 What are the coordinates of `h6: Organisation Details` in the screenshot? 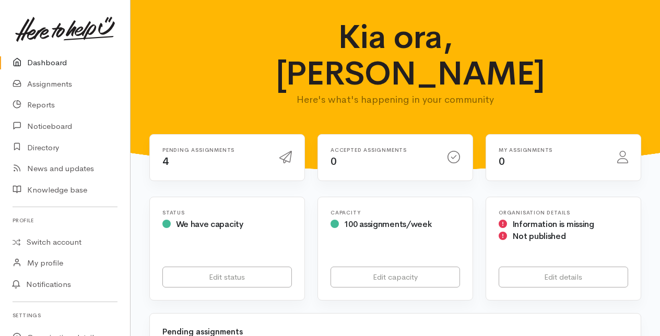 It's located at (564, 213).